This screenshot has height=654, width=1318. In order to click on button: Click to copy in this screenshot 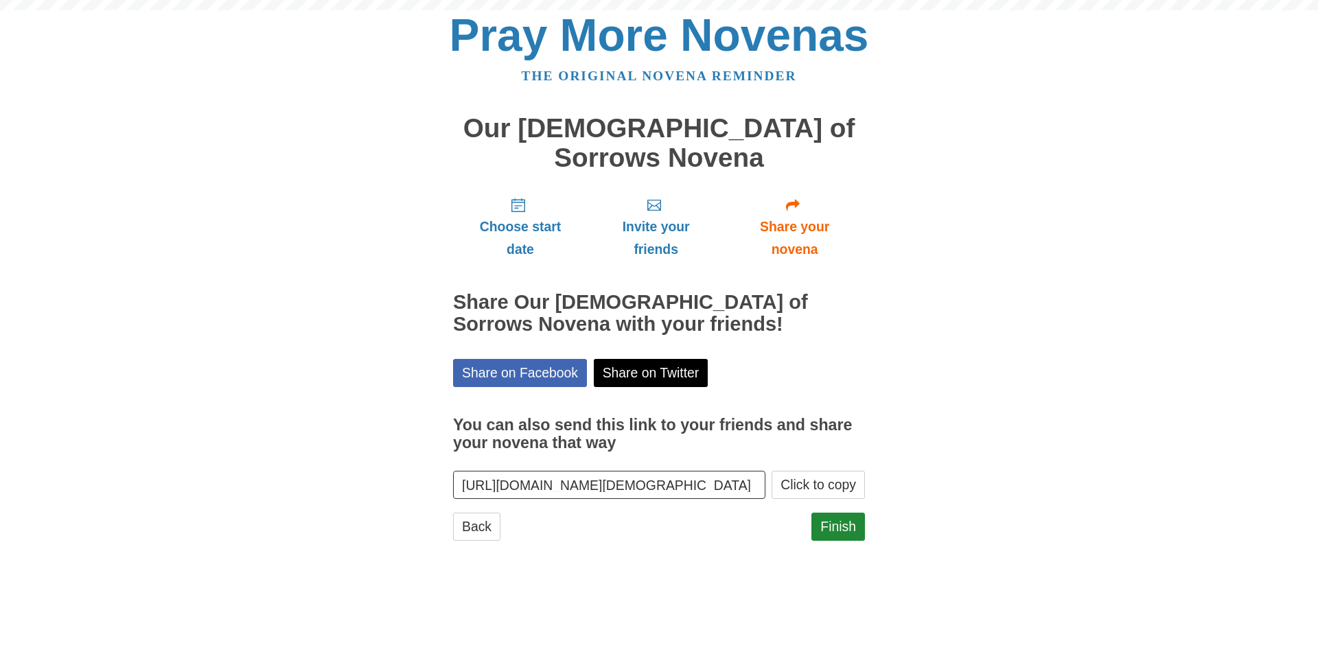, I will do `click(818, 485)`.